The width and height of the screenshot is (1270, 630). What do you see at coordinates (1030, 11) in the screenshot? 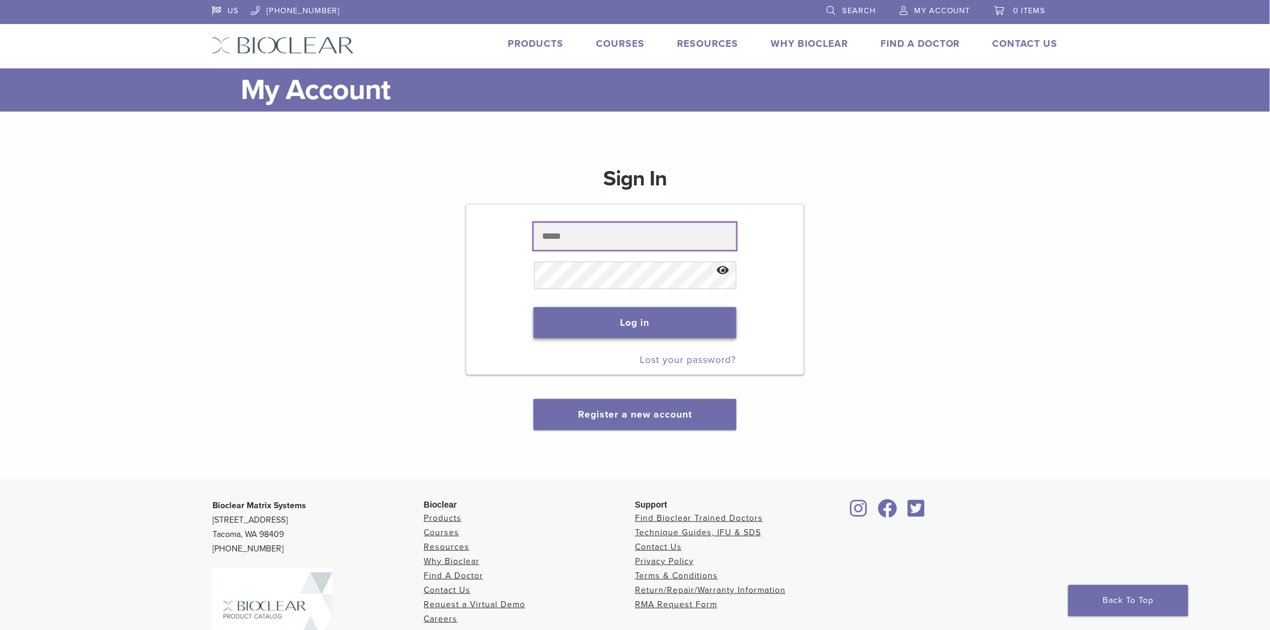
I see `span: 0 items` at bounding box center [1030, 11].